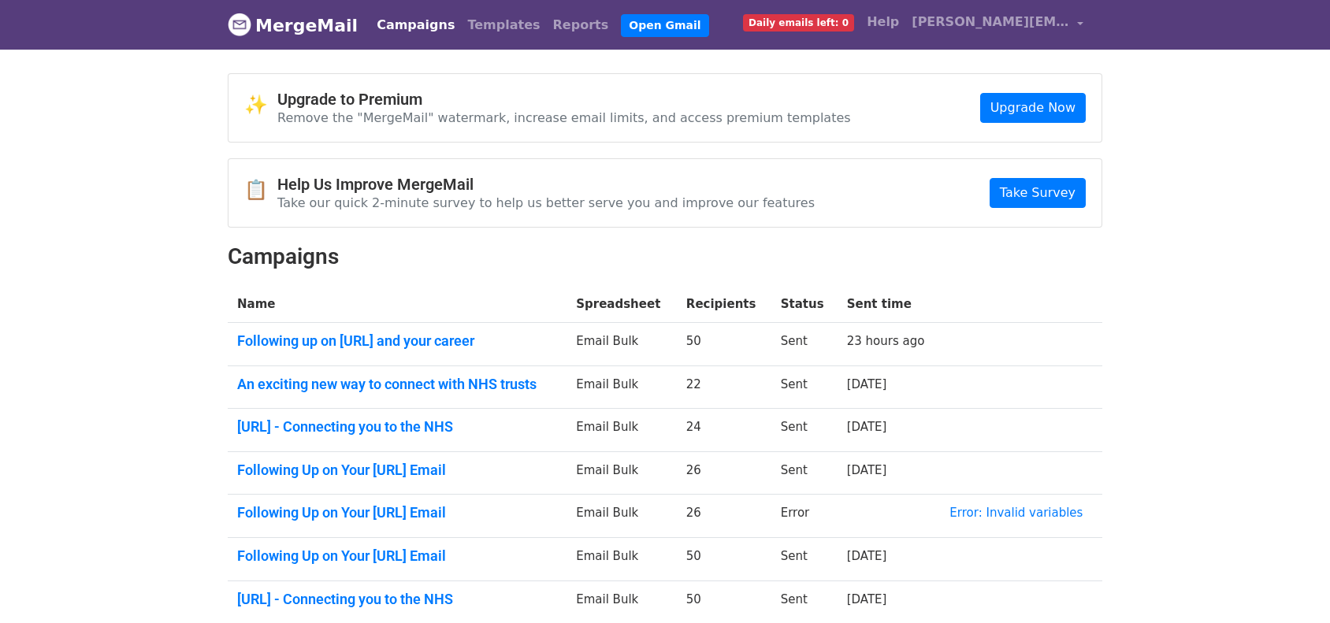 This screenshot has width=1330, height=623. I want to click on a: An exciting new way to connect with NHS trusts, so click(397, 385).